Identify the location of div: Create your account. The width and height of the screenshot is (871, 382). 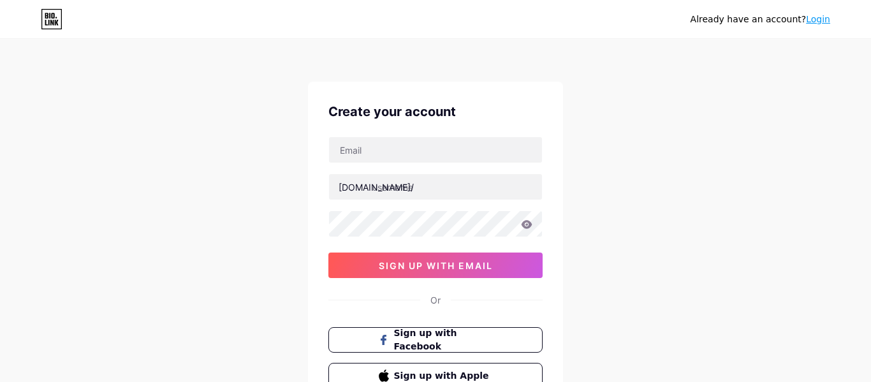
(436, 112).